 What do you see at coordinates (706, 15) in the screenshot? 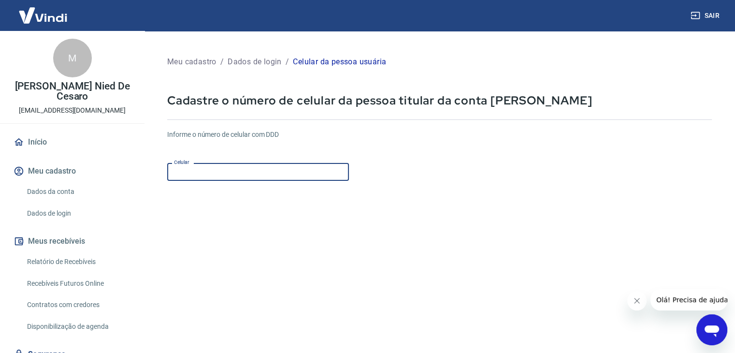
I see `button: Sair` at bounding box center [706, 15].